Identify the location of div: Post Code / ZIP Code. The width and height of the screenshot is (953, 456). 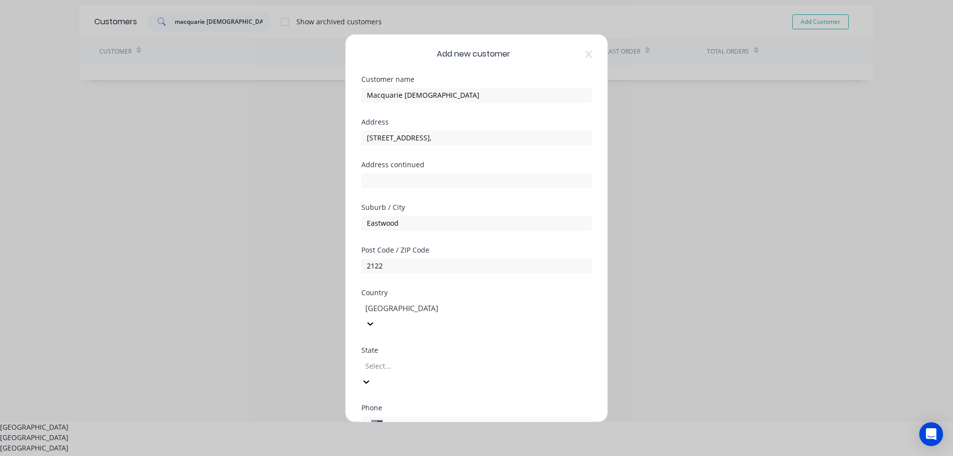
(477, 250).